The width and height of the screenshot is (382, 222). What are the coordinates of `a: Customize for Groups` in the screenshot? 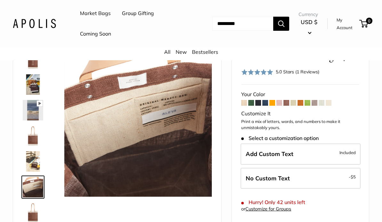 It's located at (268, 209).